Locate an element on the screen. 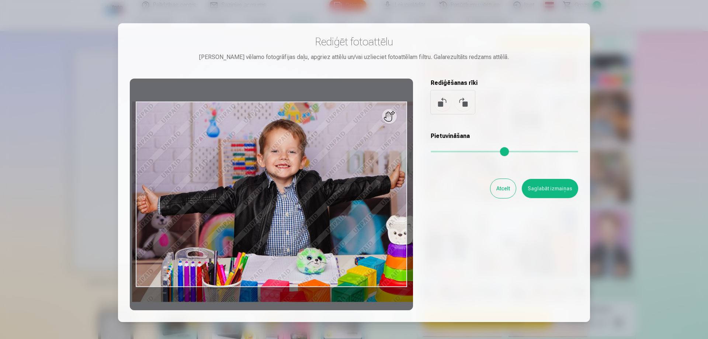  h5: Pietuvināšana is located at coordinates (505, 136).